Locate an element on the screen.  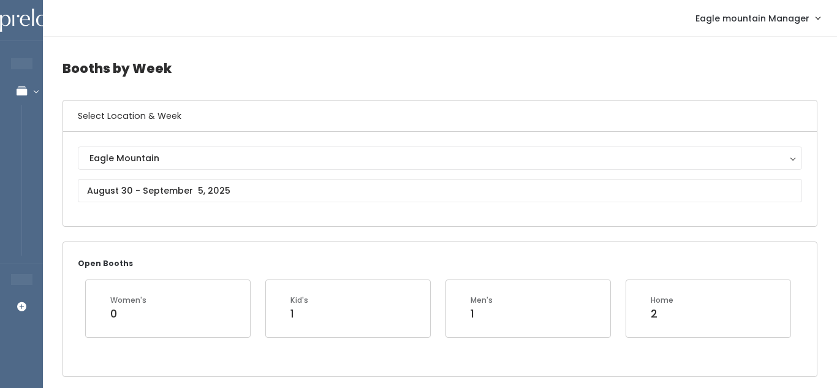
div: Home is located at coordinates (662, 300).